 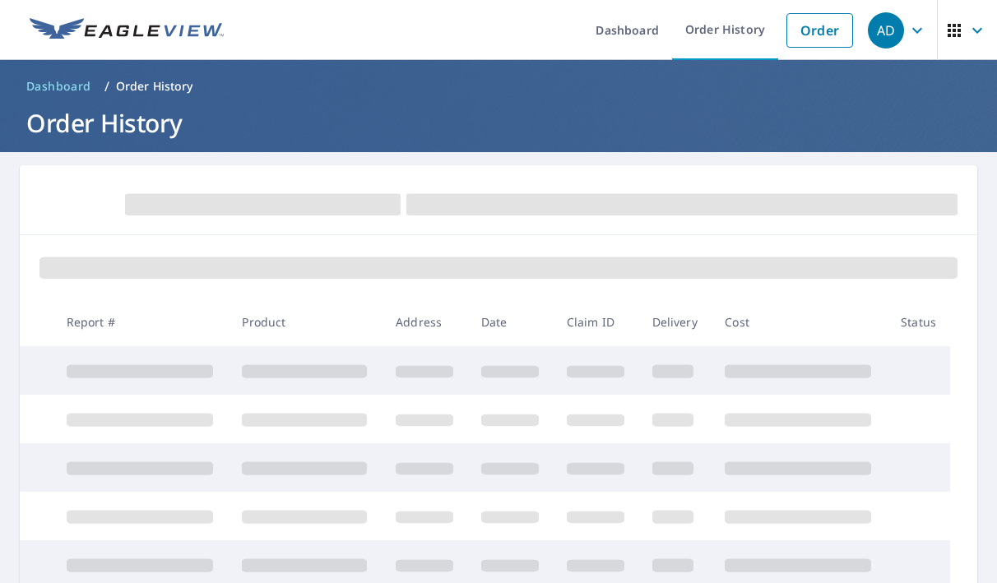 What do you see at coordinates (305, 322) in the screenshot?
I see `th: Product` at bounding box center [305, 322].